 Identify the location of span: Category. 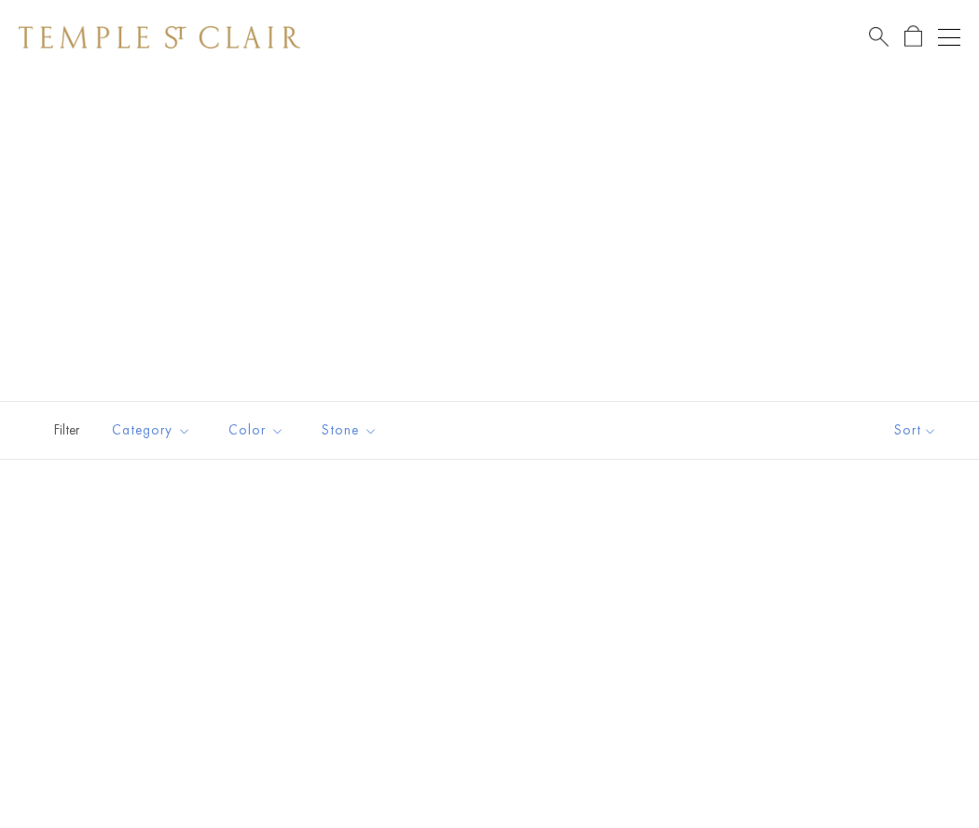
(154, 430).